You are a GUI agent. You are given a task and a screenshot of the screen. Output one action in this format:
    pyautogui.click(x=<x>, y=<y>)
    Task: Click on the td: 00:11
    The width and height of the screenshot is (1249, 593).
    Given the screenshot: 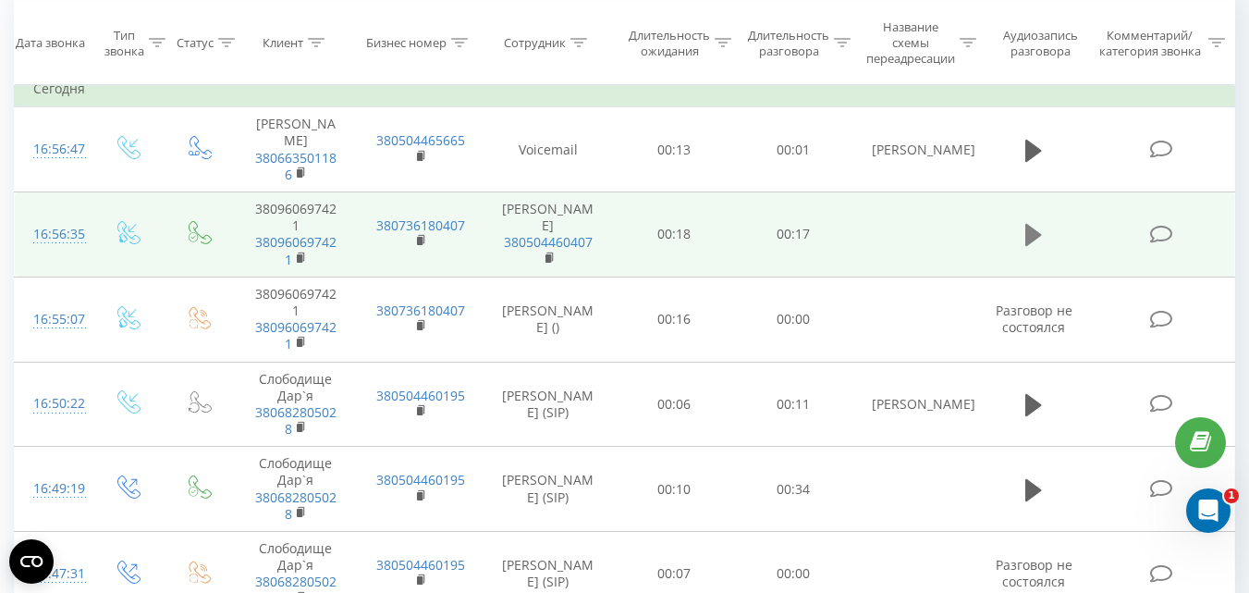 What is the action you would take?
    pyautogui.click(x=793, y=404)
    